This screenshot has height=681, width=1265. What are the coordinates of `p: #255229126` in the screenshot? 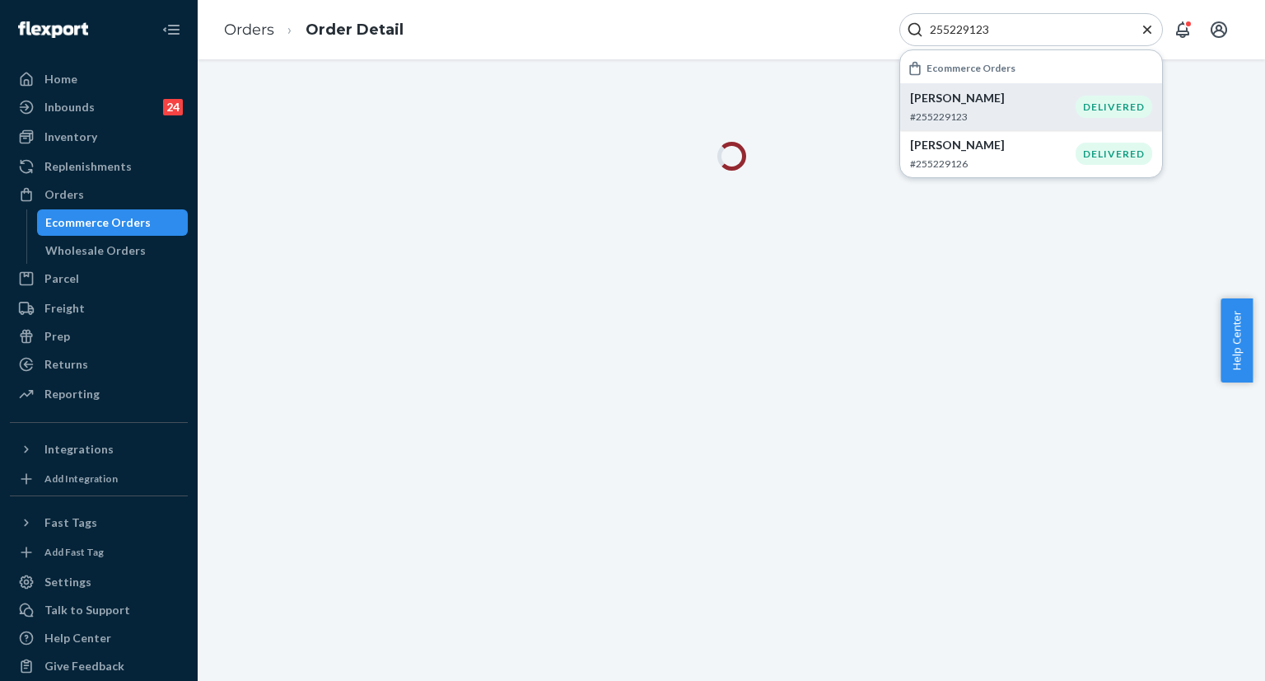 It's located at (993, 163).